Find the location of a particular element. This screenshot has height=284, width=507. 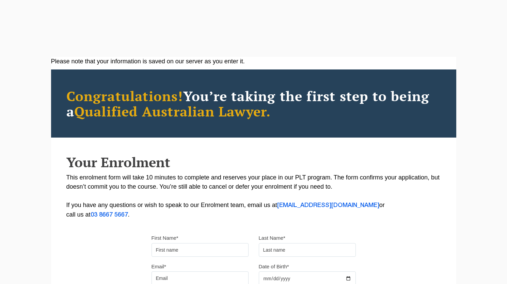

span: Qualified Australian Lawyer. is located at coordinates (173, 111).